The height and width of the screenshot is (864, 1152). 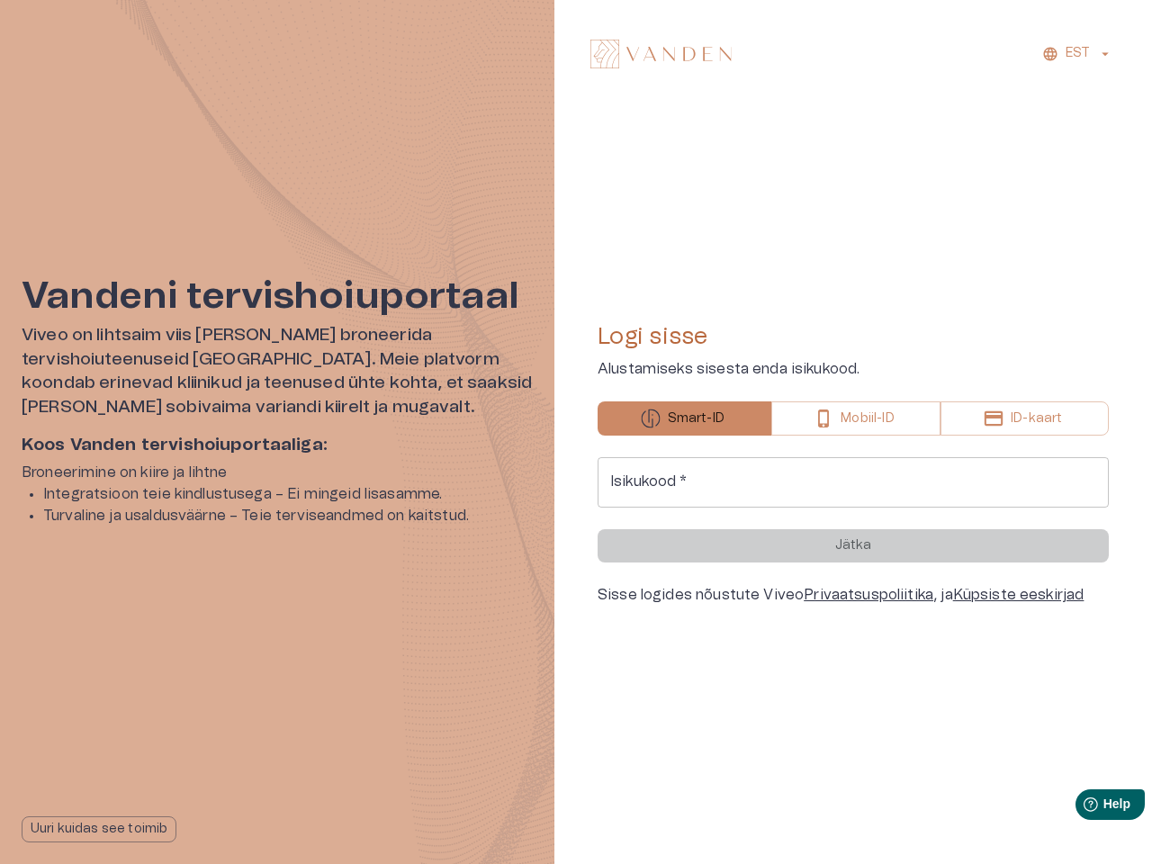 I want to click on button: Smart-ID, so click(x=684, y=418).